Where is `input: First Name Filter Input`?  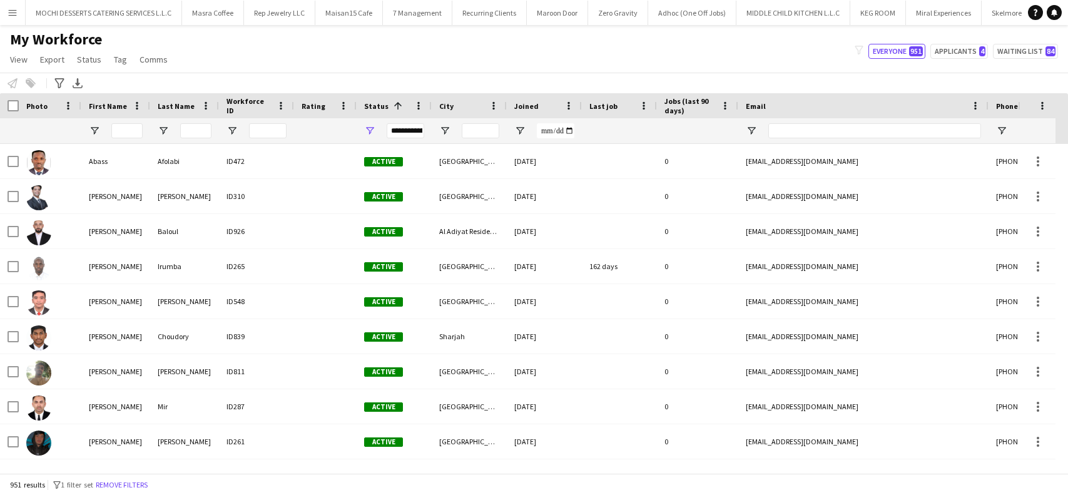
input: First Name Filter Input is located at coordinates (127, 131).